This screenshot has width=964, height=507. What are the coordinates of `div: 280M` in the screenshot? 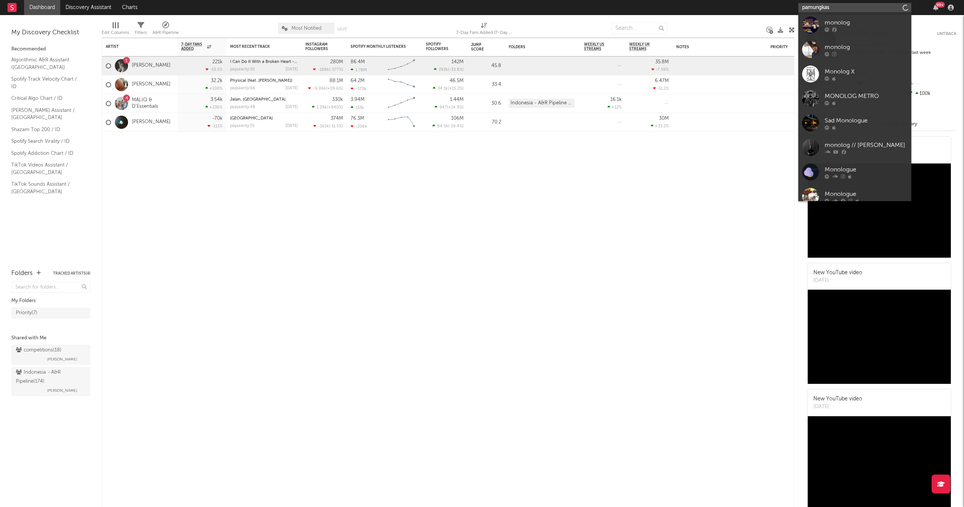 It's located at (337, 62).